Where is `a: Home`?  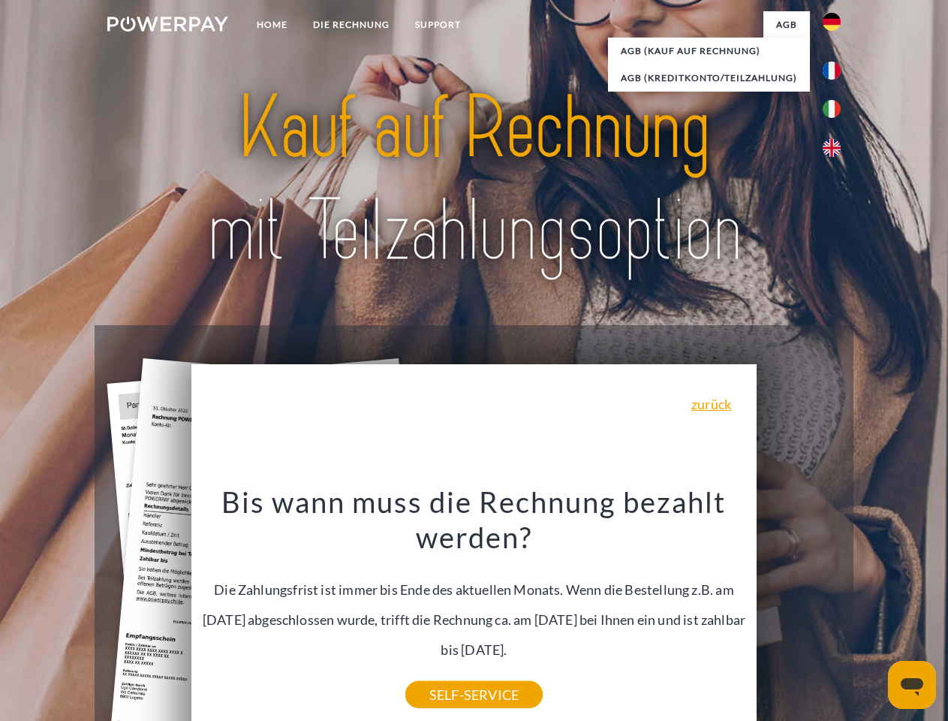 a: Home is located at coordinates (272, 25).